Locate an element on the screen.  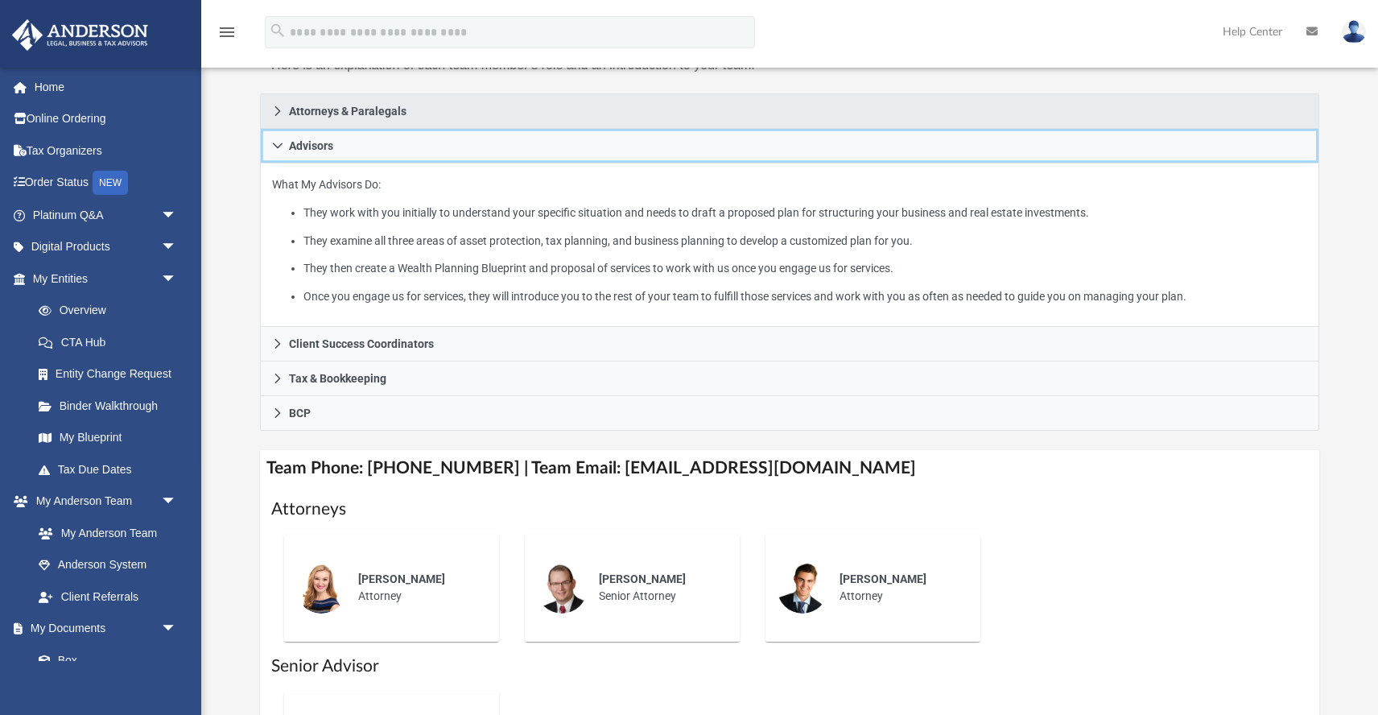
img: Anderson Advisors Platinum Portal is located at coordinates (80, 35).